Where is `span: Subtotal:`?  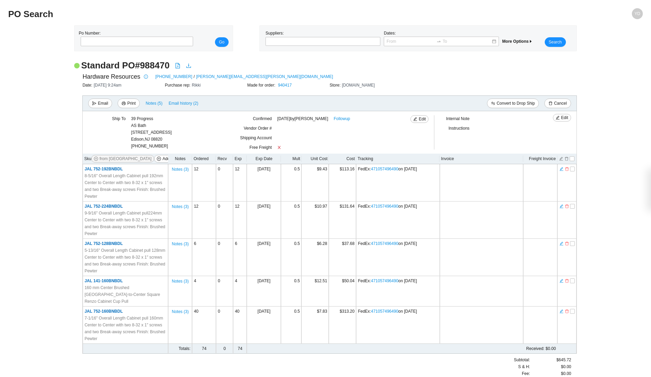 span: Subtotal: is located at coordinates (522, 360).